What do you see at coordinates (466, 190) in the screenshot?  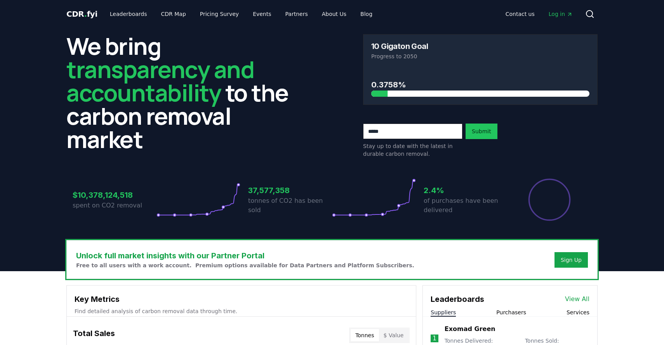 I see `h3: 2.4%` at bounding box center [466, 190].